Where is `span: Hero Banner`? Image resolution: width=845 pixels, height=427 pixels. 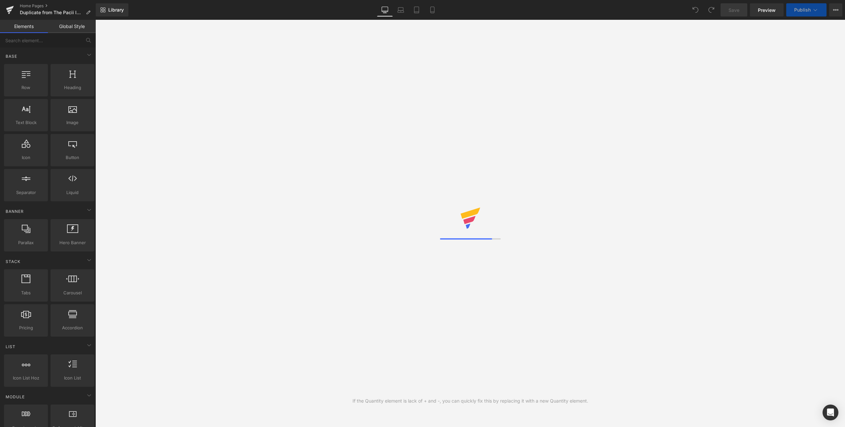
span: Hero Banner is located at coordinates (72, 243).